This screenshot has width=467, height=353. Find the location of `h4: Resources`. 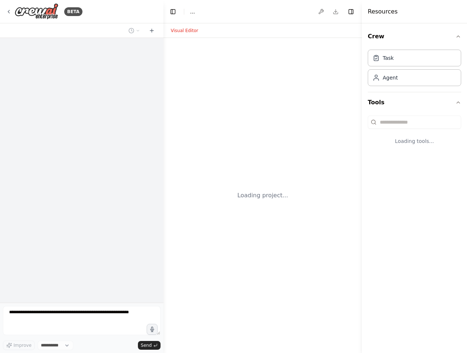

h4: Resources is located at coordinates (383, 12).